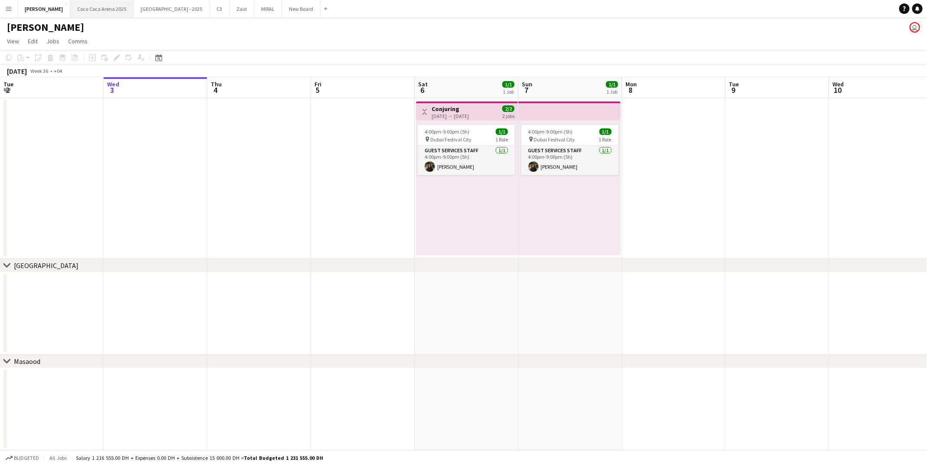  I want to click on span: 7, so click(526, 90).